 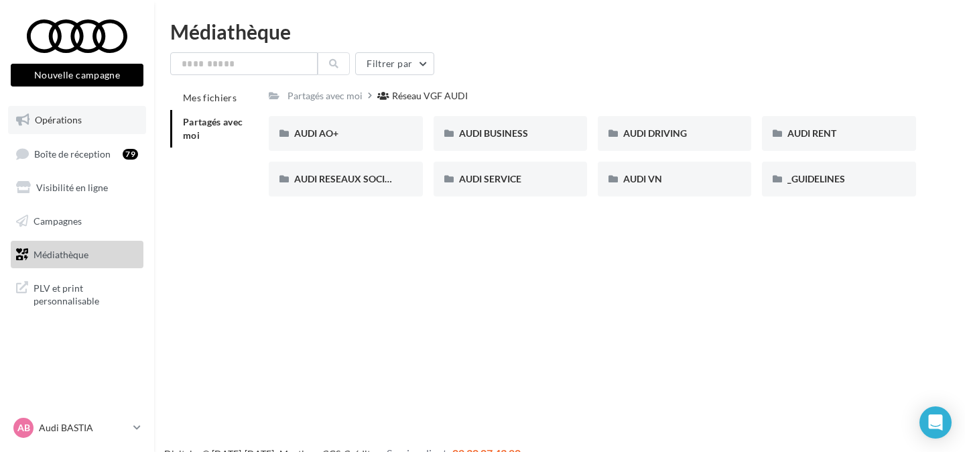 I want to click on span: AUDI DRIVING, so click(x=655, y=133).